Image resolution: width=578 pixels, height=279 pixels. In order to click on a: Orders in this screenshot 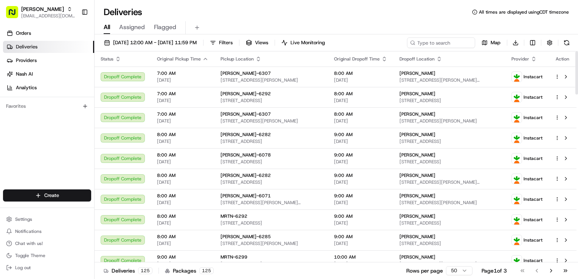, I will do `click(48, 33)`.